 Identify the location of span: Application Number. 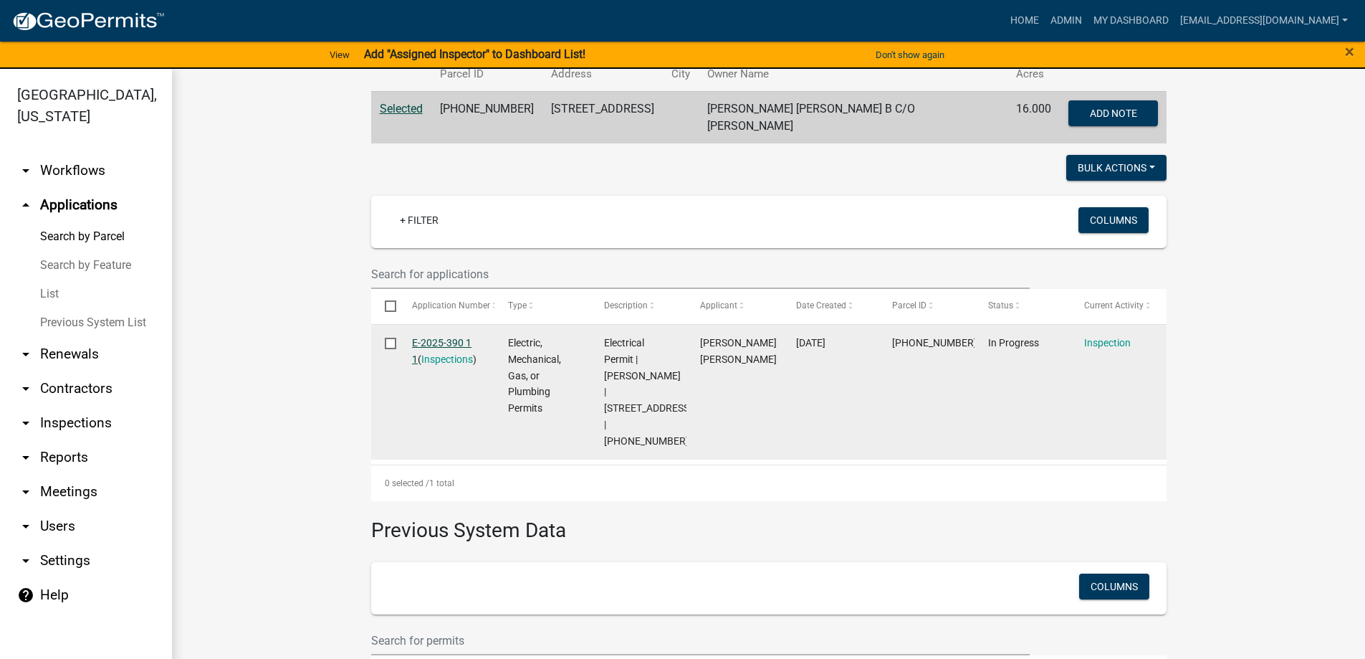
(451, 305).